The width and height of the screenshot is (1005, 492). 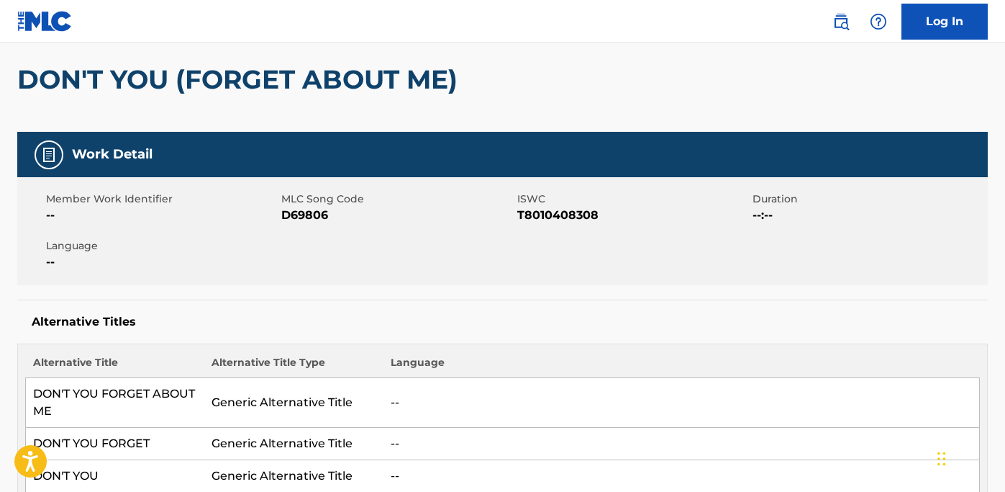 I want to click on a: Public Search, so click(x=841, y=22).